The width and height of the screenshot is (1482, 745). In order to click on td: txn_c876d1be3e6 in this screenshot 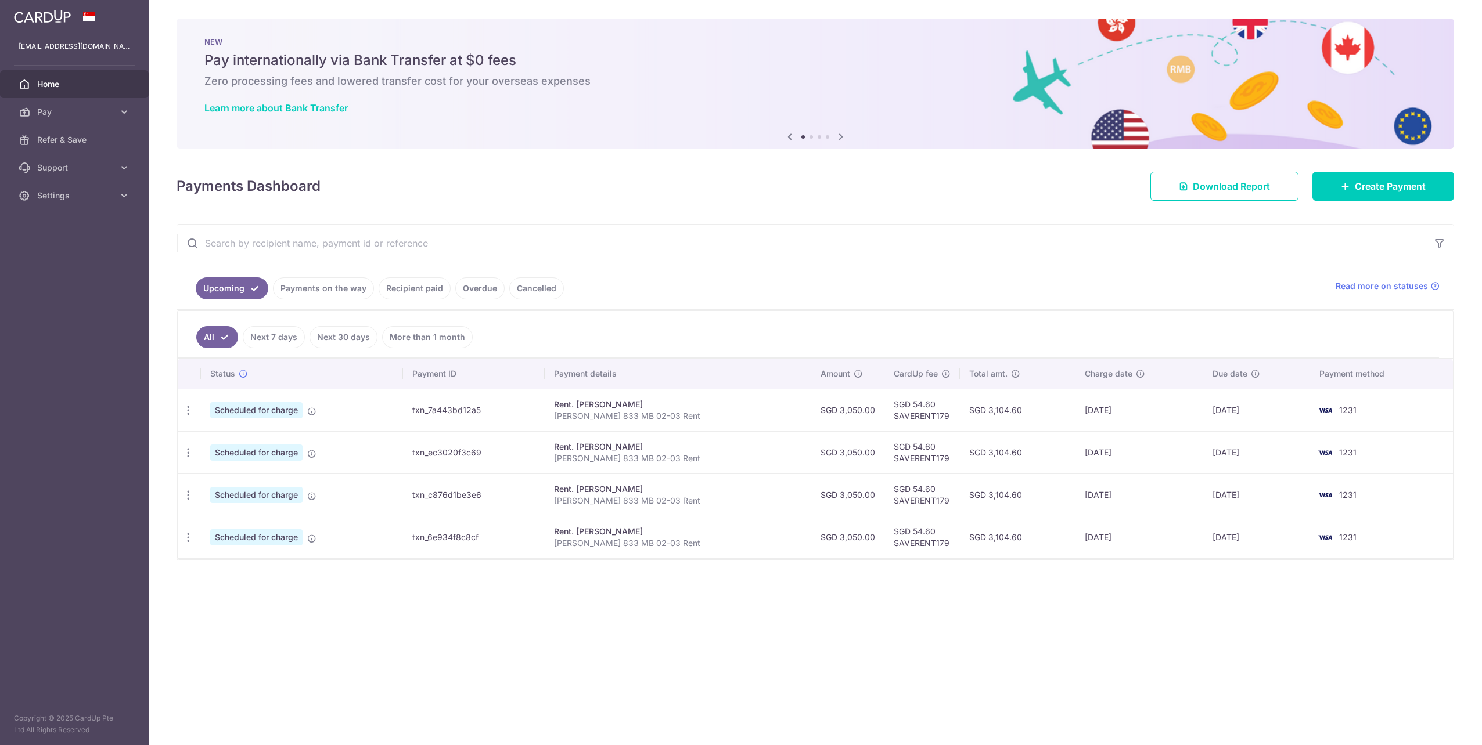, I will do `click(474, 495)`.